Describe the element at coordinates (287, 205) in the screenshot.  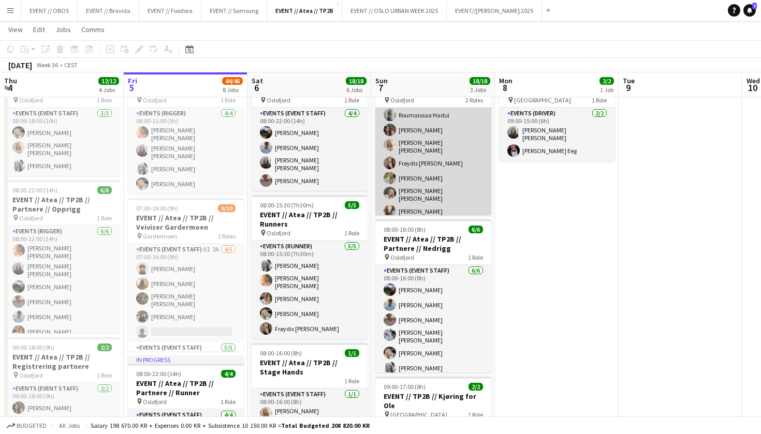
I see `span: 08:00-15:30 (7h30m)` at that location.